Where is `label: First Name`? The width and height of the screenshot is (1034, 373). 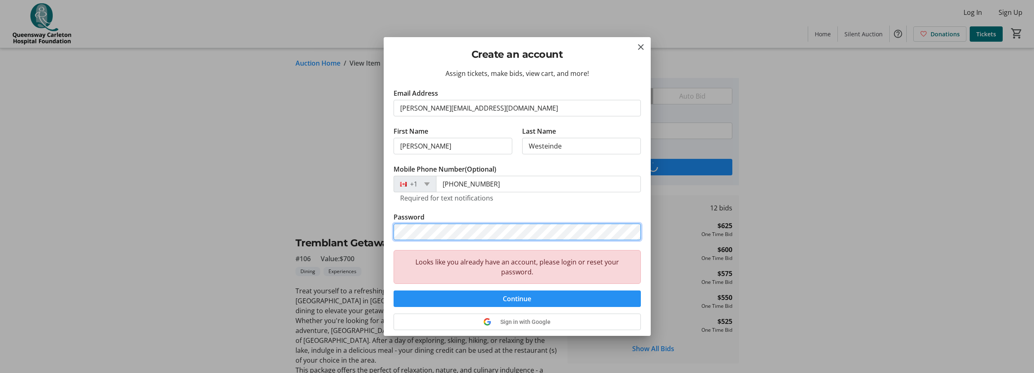 label: First Name is located at coordinates (411, 131).